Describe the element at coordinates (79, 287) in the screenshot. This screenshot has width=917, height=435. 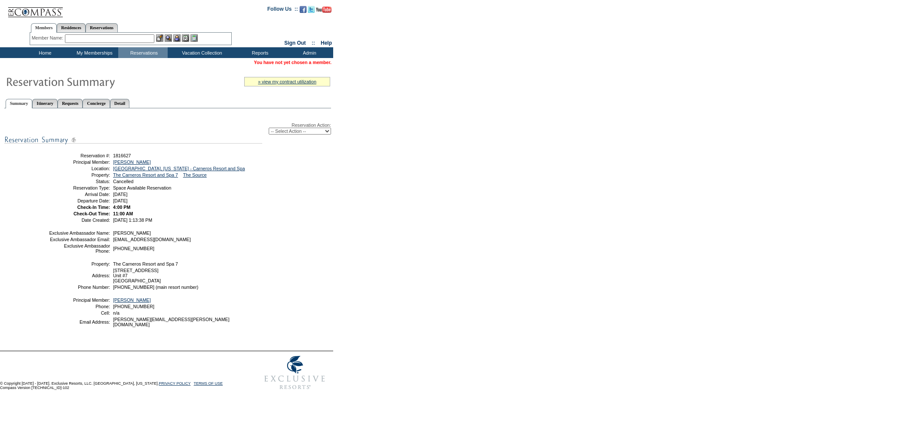
I see `td: Phone Number:` at that location.